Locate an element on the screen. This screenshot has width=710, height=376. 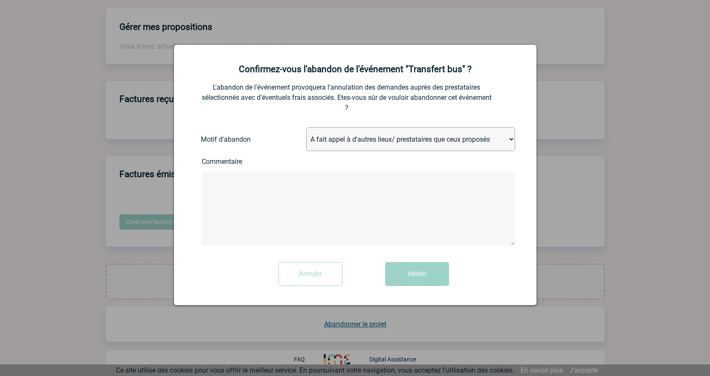
h2: Confirmez-vous l'abandon de l'événement "Transfert bus" ? is located at coordinates (355, 69).